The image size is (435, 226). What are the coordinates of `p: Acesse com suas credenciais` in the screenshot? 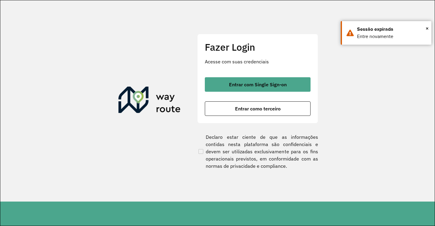 It's located at (257, 62).